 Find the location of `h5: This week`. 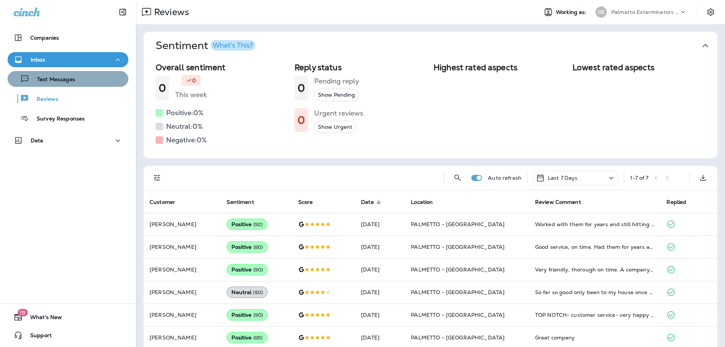

h5: This week is located at coordinates (191, 95).